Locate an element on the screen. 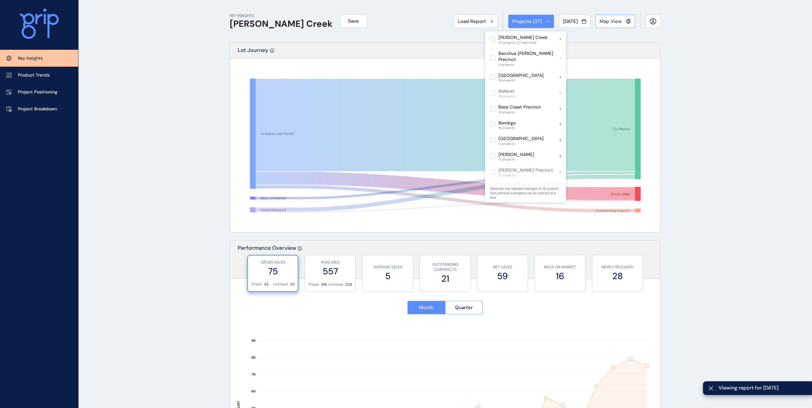 This screenshot has width=812, height=408. p: NET SALES is located at coordinates (502, 267).